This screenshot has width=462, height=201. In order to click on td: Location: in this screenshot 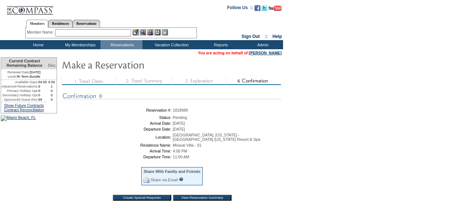, I will do `click(118, 137)`.